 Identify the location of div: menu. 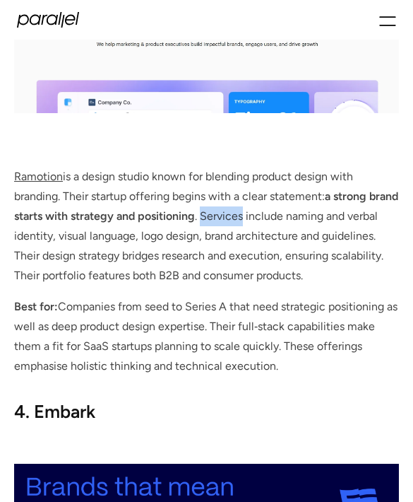
(388, 20).